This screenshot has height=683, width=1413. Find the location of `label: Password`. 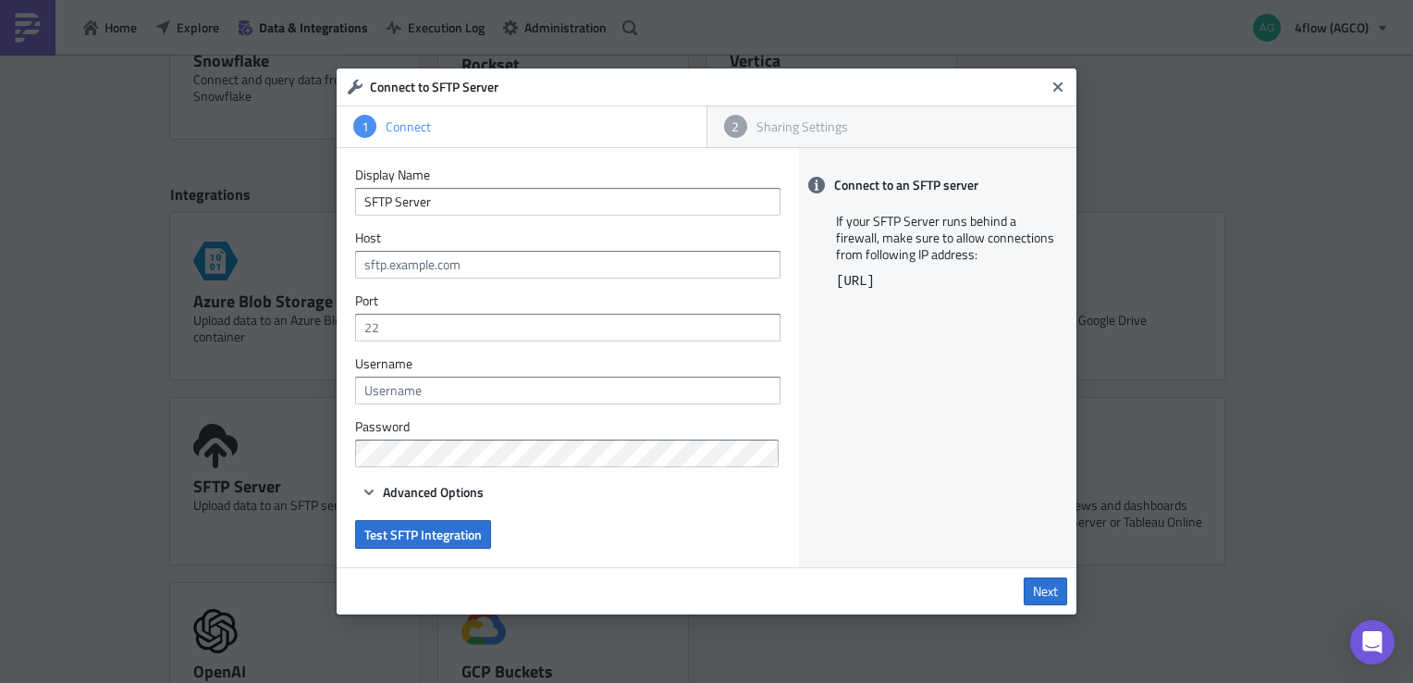

label: Password is located at coordinates (568, 426).